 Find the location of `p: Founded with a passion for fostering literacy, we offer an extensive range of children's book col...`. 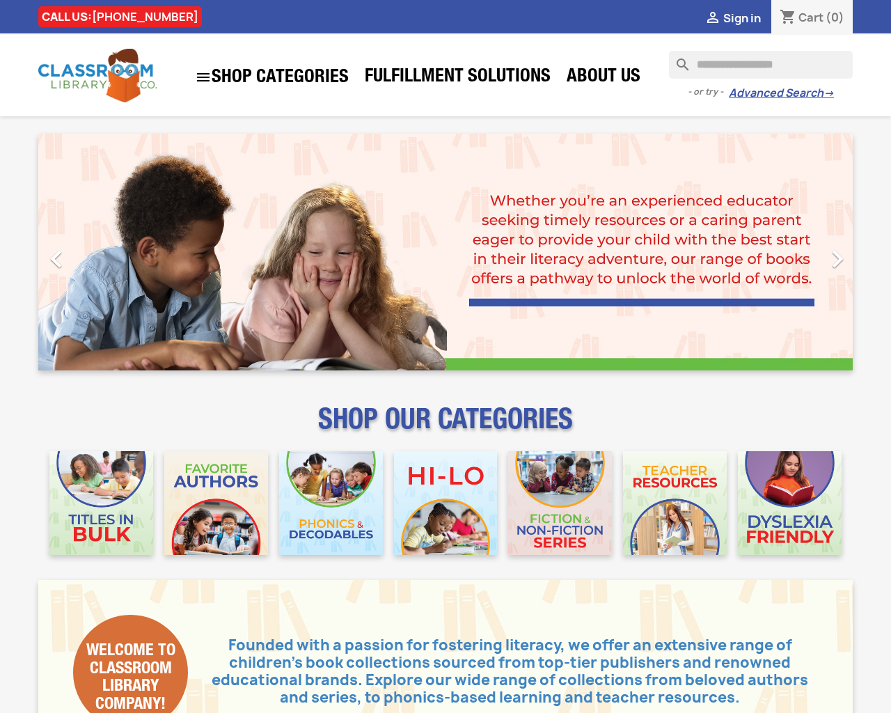

p: Founded with a passion for fostering literacy, we offer an extensive range of children's book col... is located at coordinates (502, 672).